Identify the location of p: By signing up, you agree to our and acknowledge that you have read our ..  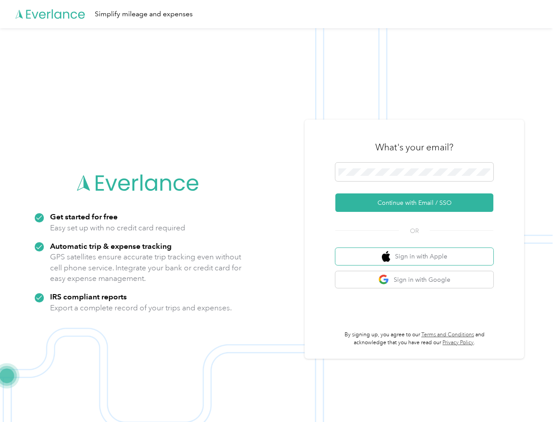
(415, 338).